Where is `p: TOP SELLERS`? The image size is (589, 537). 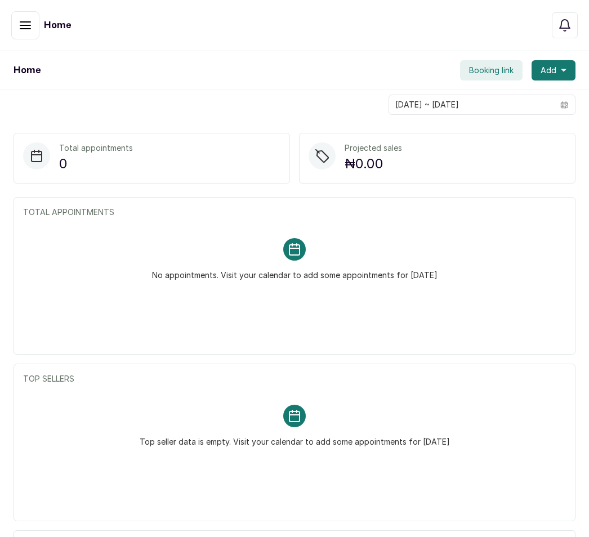 p: TOP SELLERS is located at coordinates (295, 379).